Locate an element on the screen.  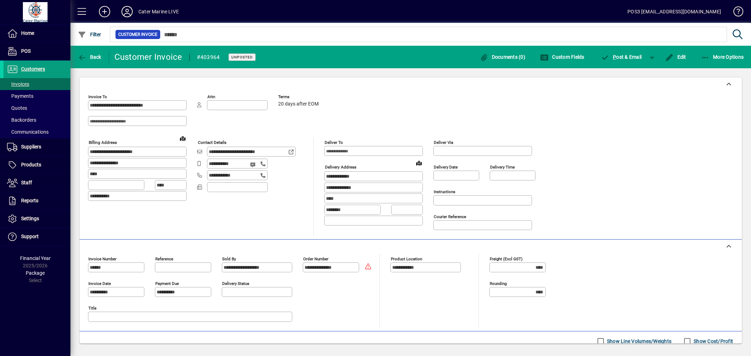
span: P is located at coordinates (614, 57).